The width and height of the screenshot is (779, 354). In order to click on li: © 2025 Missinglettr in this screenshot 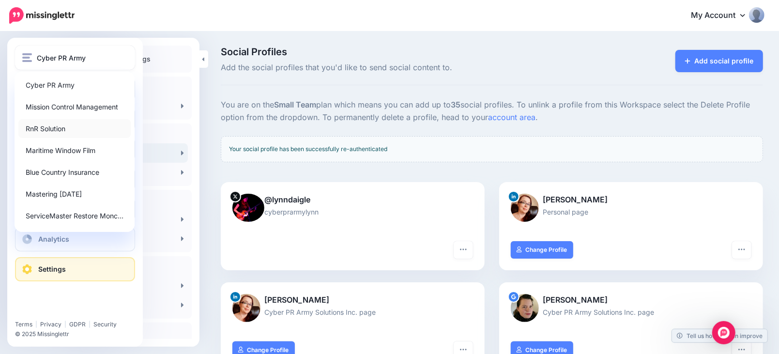, I will do `click(78, 334)`.